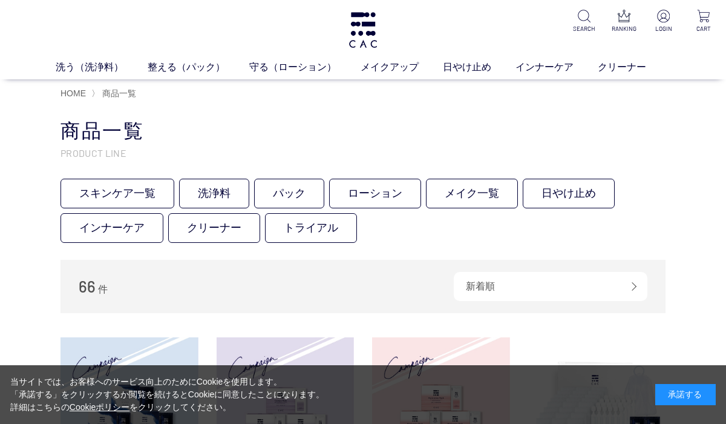 This screenshot has width=726, height=424. I want to click on span: HOME, so click(73, 93).